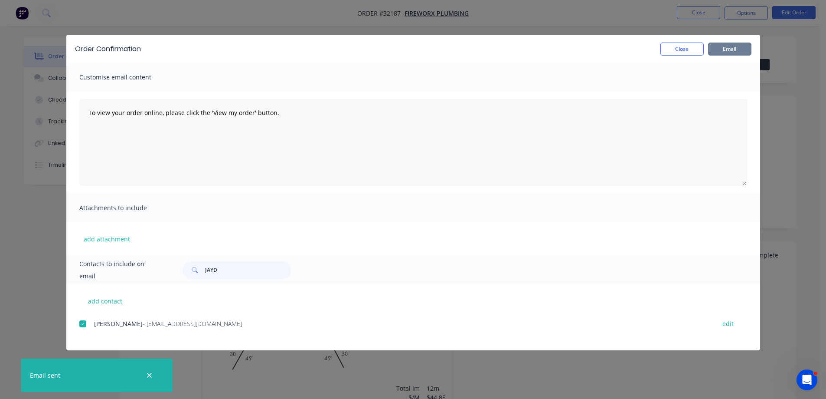 The image size is (826, 399). Describe the element at coordinates (105, 301) in the screenshot. I see `button: add contact` at that location.